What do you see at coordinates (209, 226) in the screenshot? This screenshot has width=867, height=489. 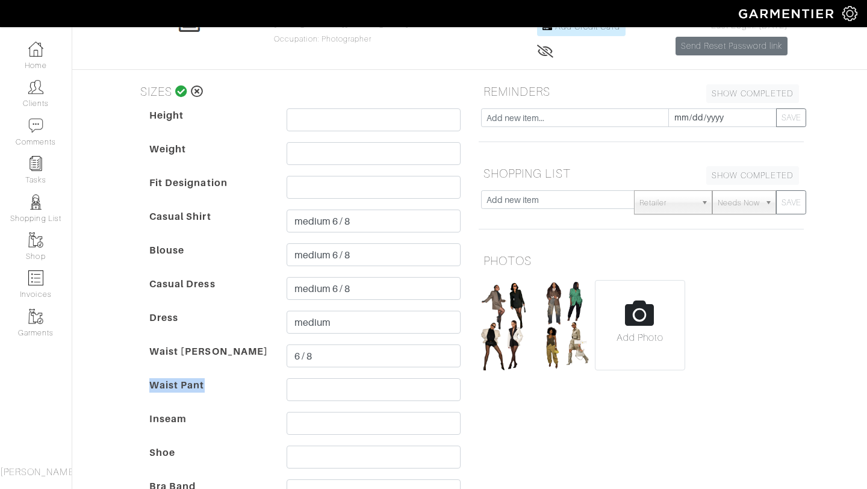 I see `dt: Casual Shirt` at bounding box center [209, 226].